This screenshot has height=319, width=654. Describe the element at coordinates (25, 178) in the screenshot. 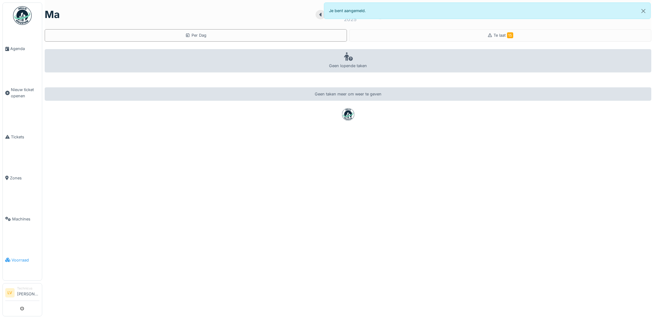

I see `span: Zones` at that location.